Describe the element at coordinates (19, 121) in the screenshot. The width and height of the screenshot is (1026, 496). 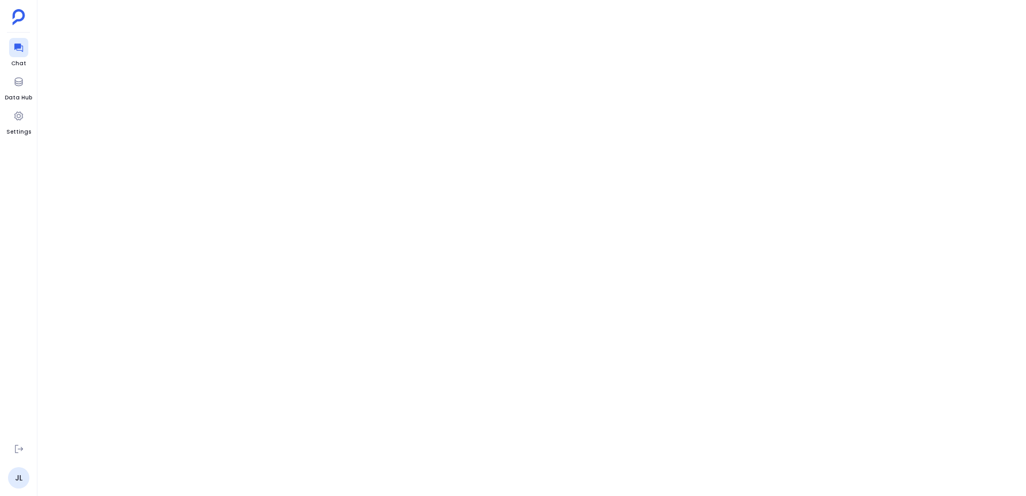
I see `a: Settings` at that location.